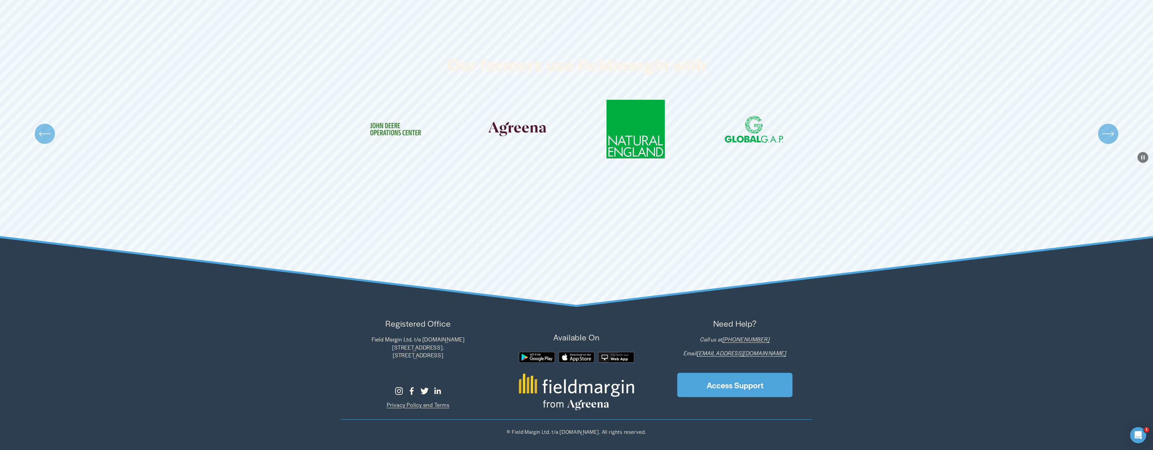  What do you see at coordinates (576, 337) in the screenshot?
I see `p: Available On` at bounding box center [576, 337].